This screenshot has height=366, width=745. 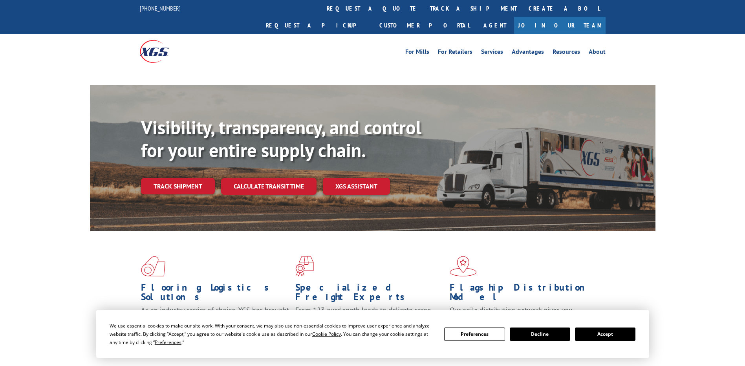 What do you see at coordinates (304, 266) in the screenshot?
I see `img: xgs-icon-focused-on-flooring-red` at bounding box center [304, 266].